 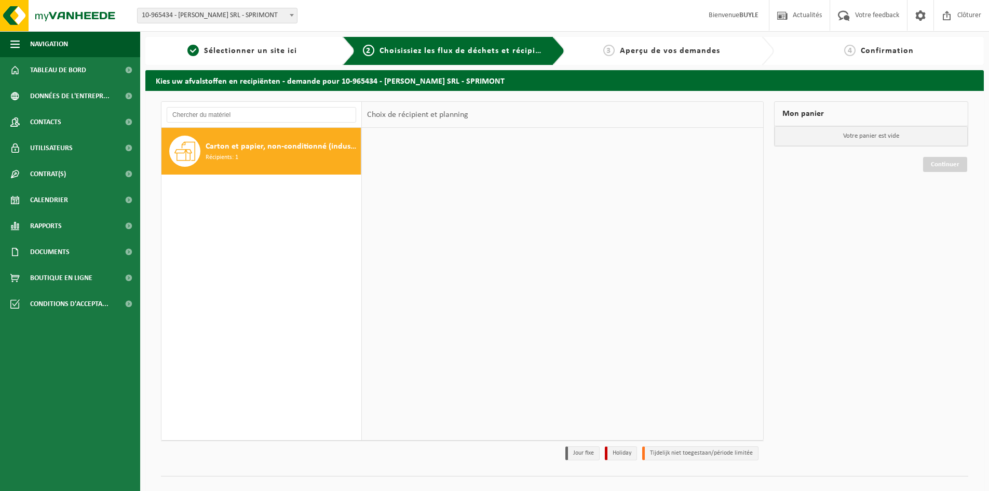 I want to click on span: Rapports, so click(x=46, y=226).